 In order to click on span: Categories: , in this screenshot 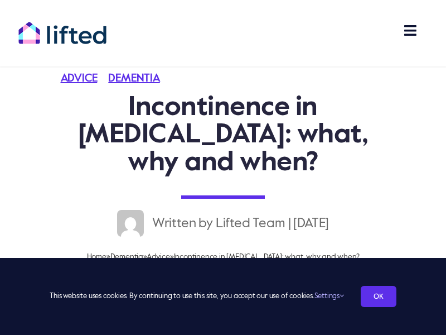, I will do `click(116, 79)`.